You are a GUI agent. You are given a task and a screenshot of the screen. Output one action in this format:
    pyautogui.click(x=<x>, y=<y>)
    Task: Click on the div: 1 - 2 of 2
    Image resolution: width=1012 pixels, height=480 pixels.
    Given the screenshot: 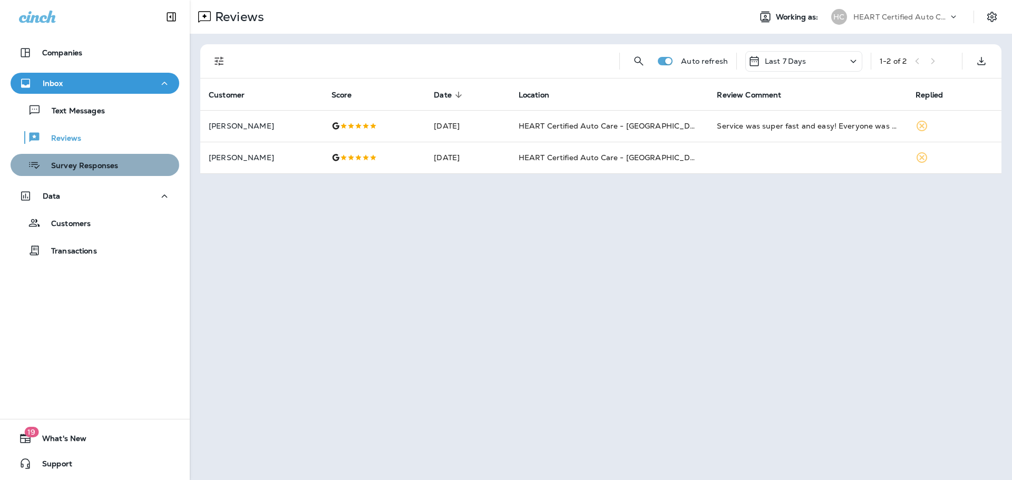 What is the action you would take?
    pyautogui.click(x=893, y=61)
    